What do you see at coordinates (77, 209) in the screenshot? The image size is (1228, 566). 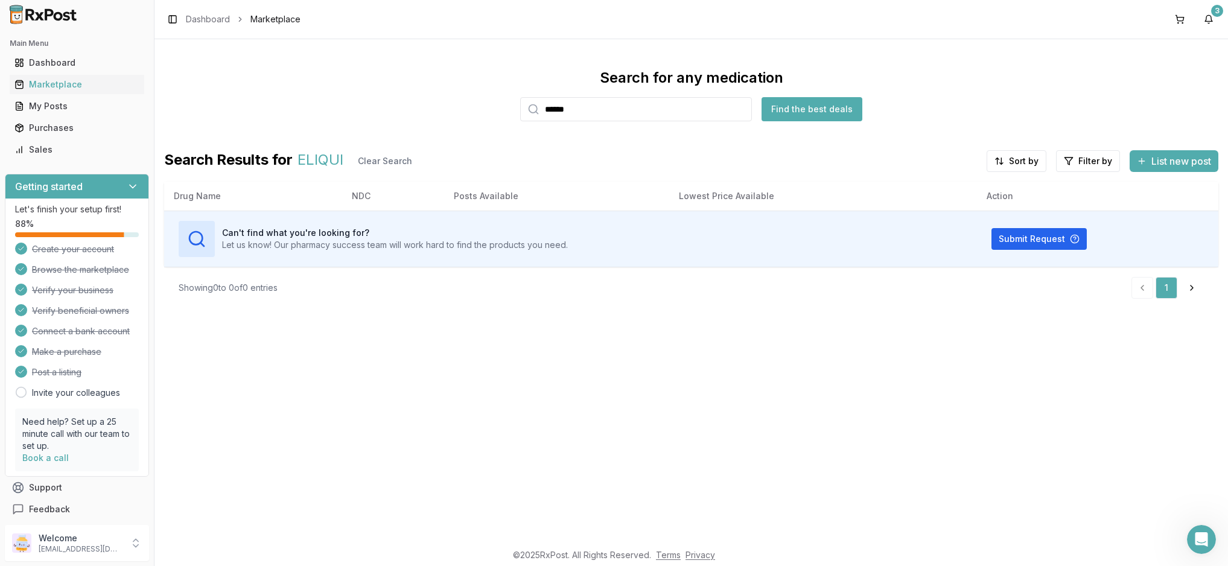 I see `p: Let's finish your setup first!` at bounding box center [77, 209].